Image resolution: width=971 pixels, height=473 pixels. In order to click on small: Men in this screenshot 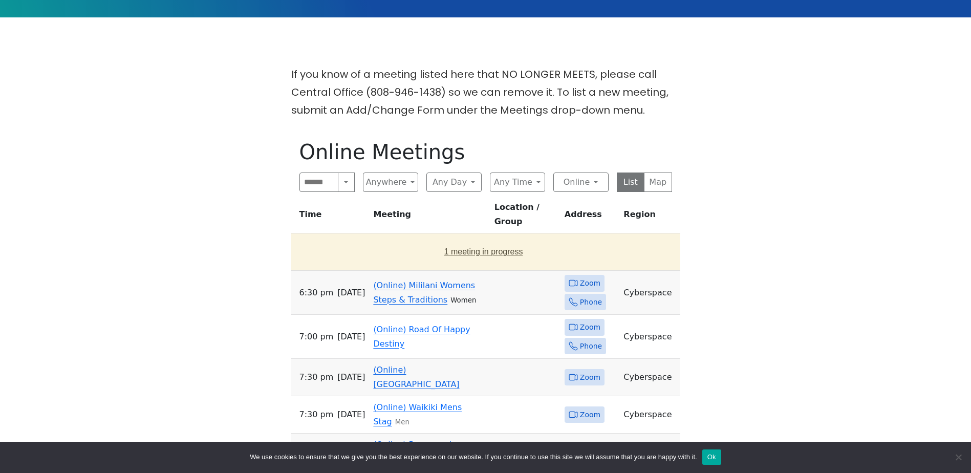, I will do `click(402, 422)`.